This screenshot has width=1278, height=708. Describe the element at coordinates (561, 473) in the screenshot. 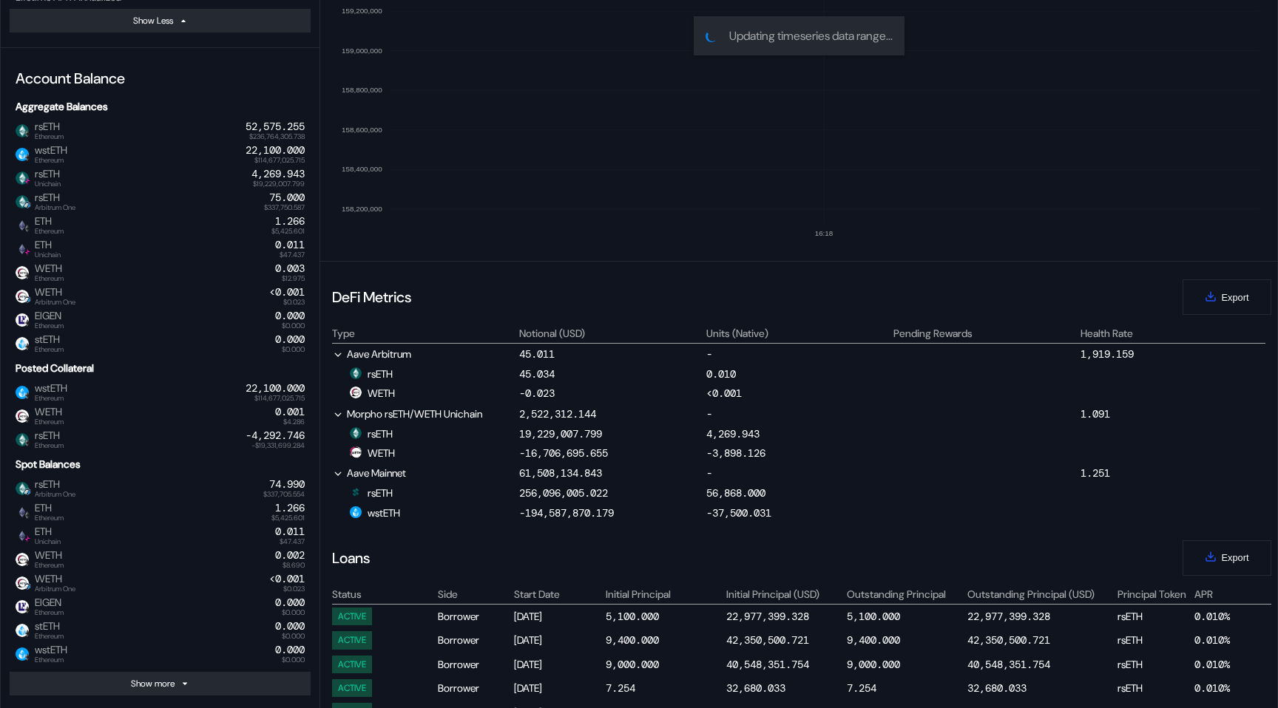

I see `div: 61,508,134.843` at that location.